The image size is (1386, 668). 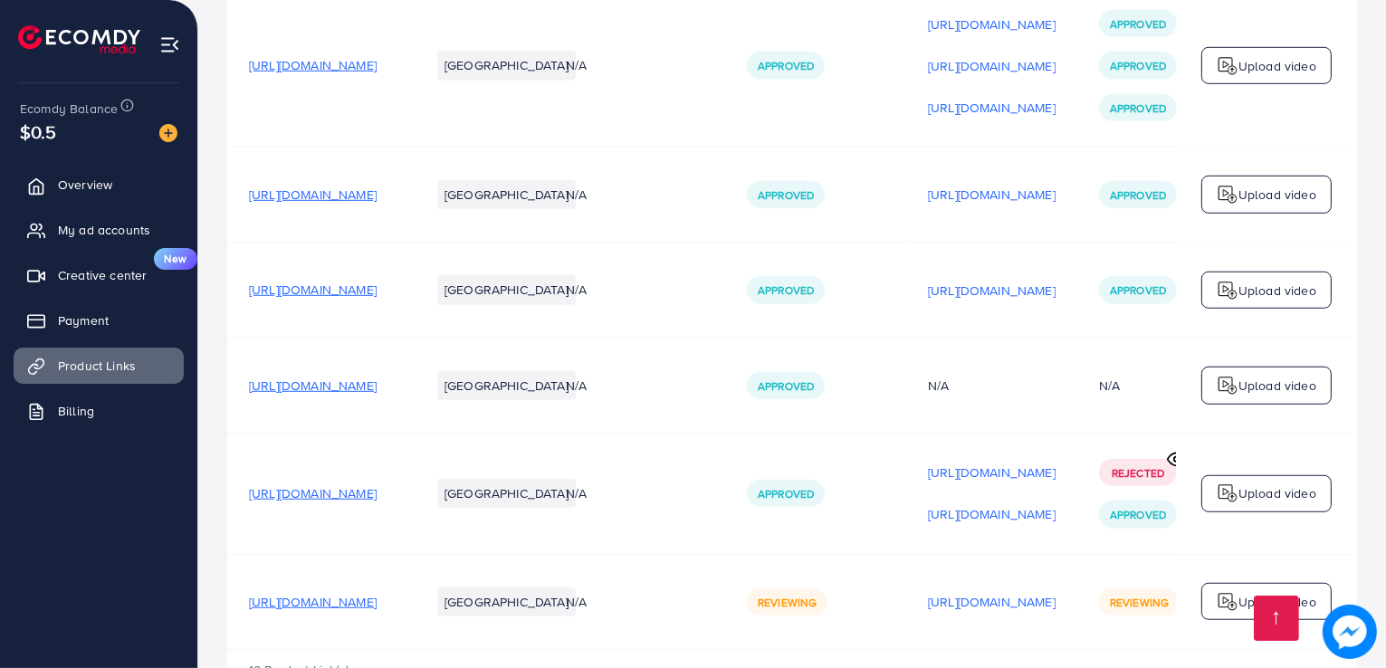 What do you see at coordinates (99, 185) in the screenshot?
I see `a: Overview` at bounding box center [99, 185].